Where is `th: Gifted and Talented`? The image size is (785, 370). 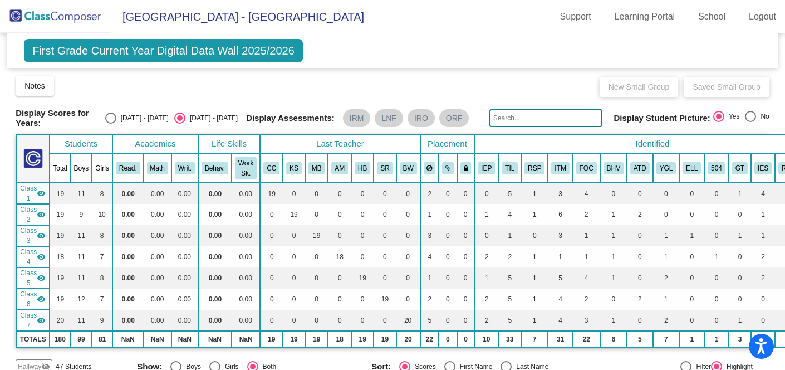
th: Gifted and Talented is located at coordinates (740, 168).